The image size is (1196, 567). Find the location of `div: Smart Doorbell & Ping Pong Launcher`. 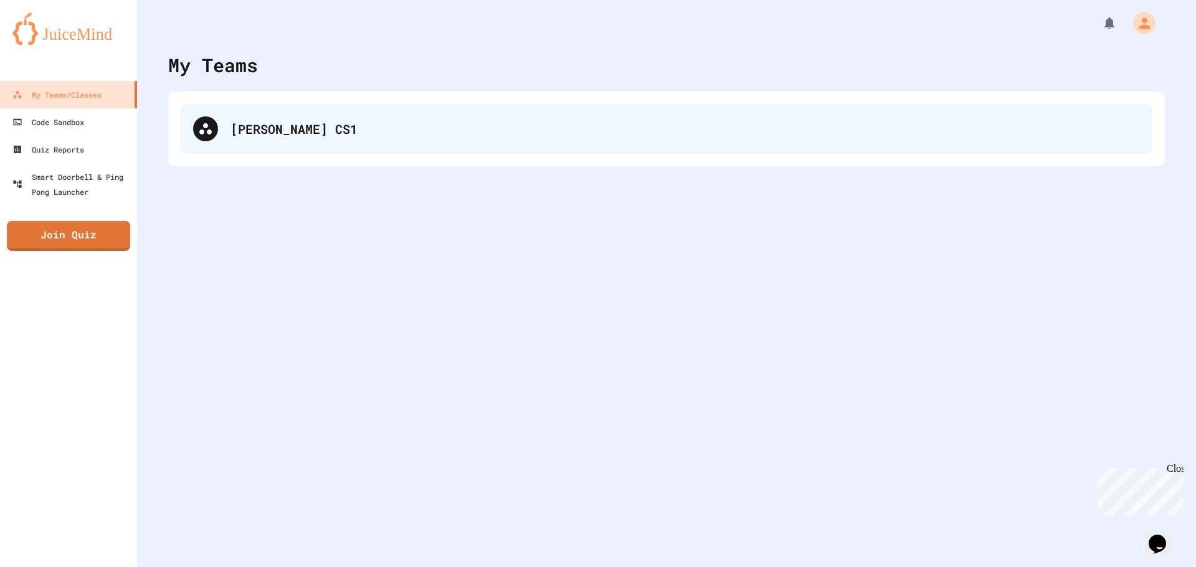

div: Smart Doorbell & Ping Pong Launcher is located at coordinates (72, 184).